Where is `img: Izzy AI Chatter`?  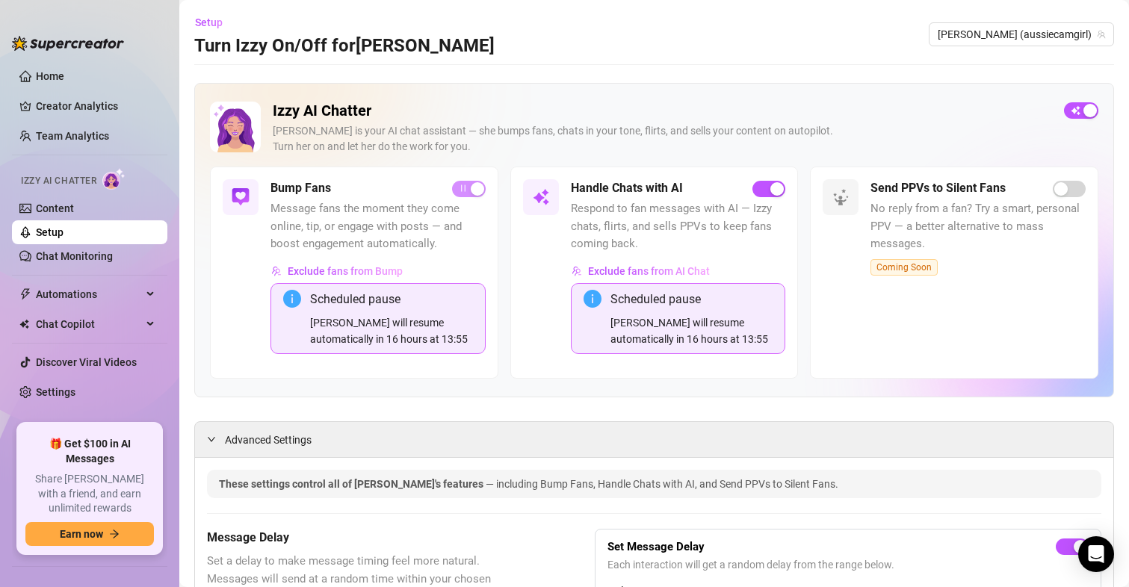 img: Izzy AI Chatter is located at coordinates (235, 127).